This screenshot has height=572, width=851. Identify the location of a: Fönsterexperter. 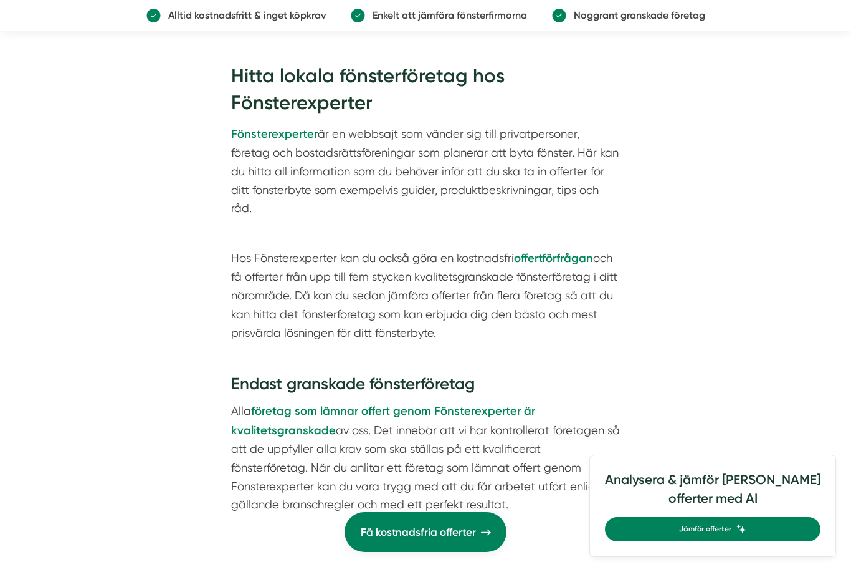
(274, 133).